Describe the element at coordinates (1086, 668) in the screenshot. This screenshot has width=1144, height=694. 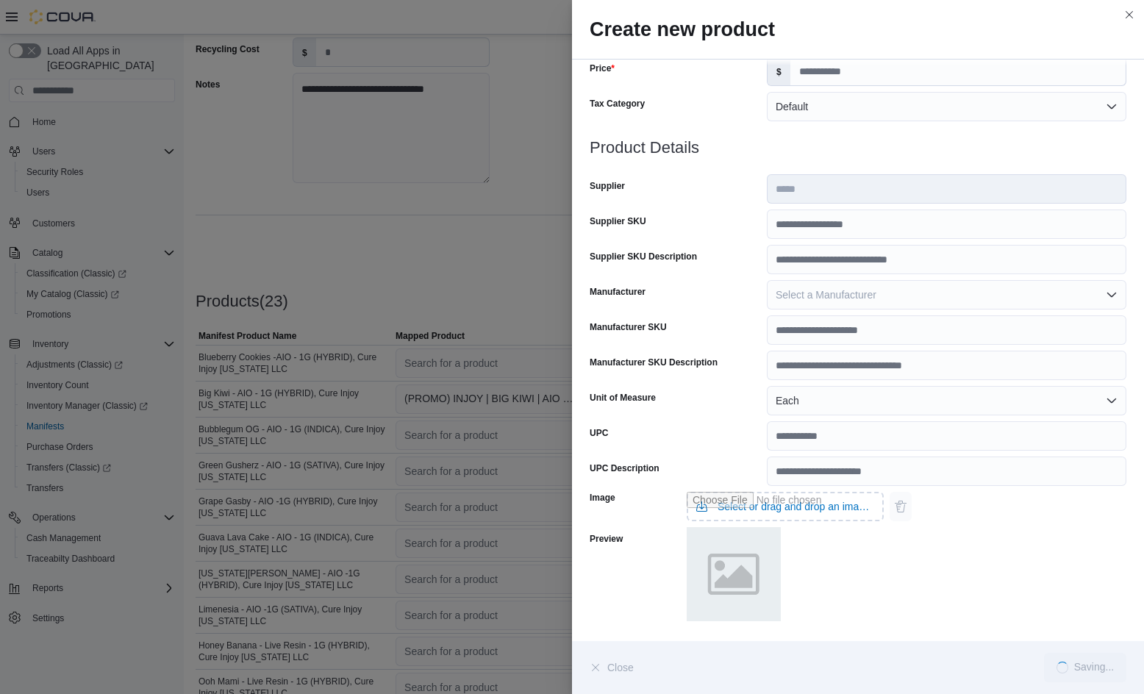
I see `button: LoadingSaving...` at that location.